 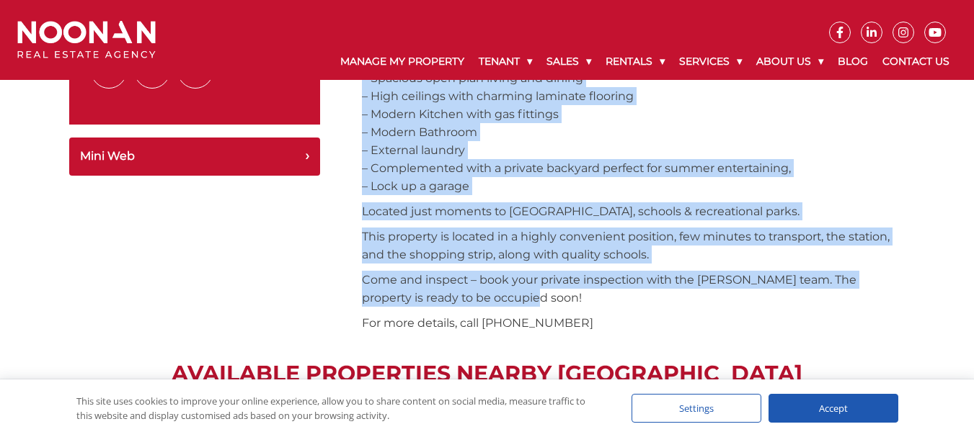 What do you see at coordinates (195, 156) in the screenshot?
I see `button: Mini Web` at bounding box center [195, 156].